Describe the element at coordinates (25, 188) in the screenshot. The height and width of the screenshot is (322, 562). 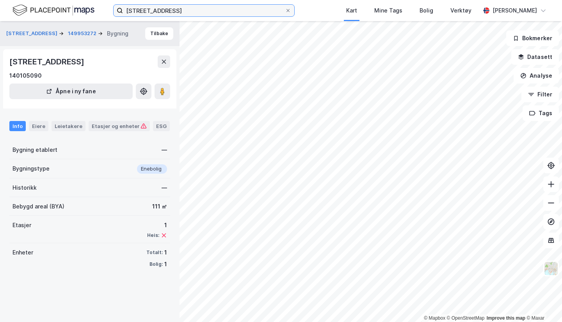
I see `div: Historikk` at that location.